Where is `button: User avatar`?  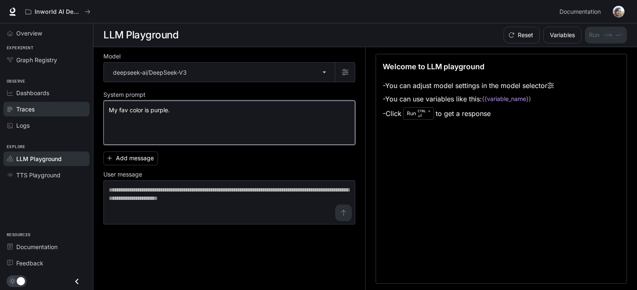
button: User avatar is located at coordinates (619, 12).